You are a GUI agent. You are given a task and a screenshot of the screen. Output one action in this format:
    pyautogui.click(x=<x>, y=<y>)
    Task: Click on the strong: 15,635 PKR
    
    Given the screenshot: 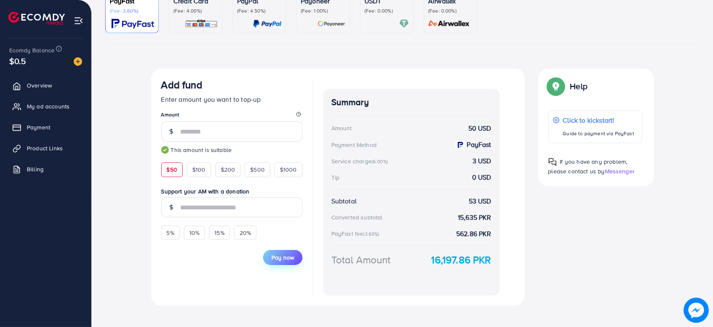 What is the action you would take?
    pyautogui.click(x=474, y=217)
    